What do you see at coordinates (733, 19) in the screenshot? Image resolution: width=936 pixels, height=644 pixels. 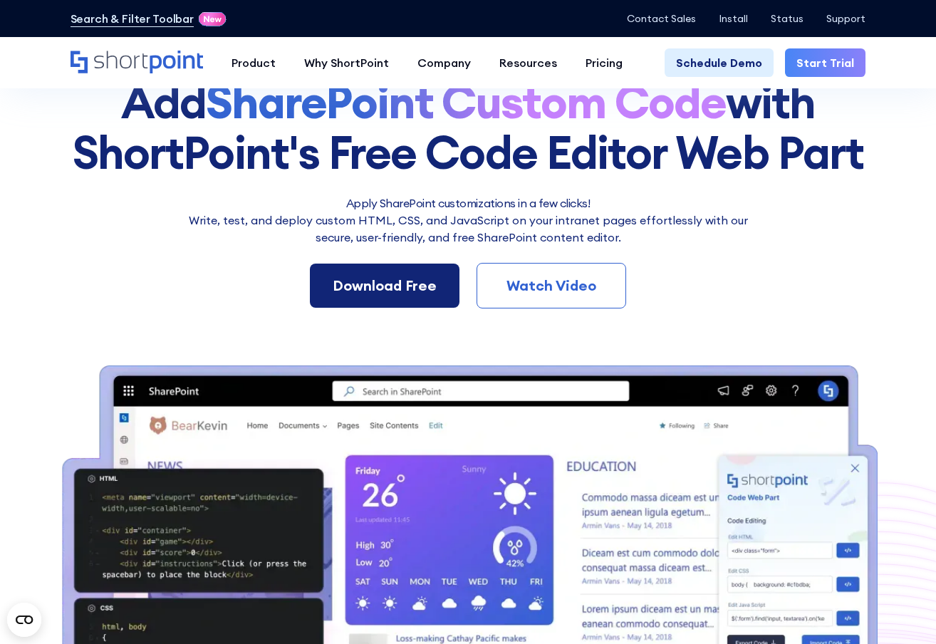 I see `a: Install` at bounding box center [733, 19].